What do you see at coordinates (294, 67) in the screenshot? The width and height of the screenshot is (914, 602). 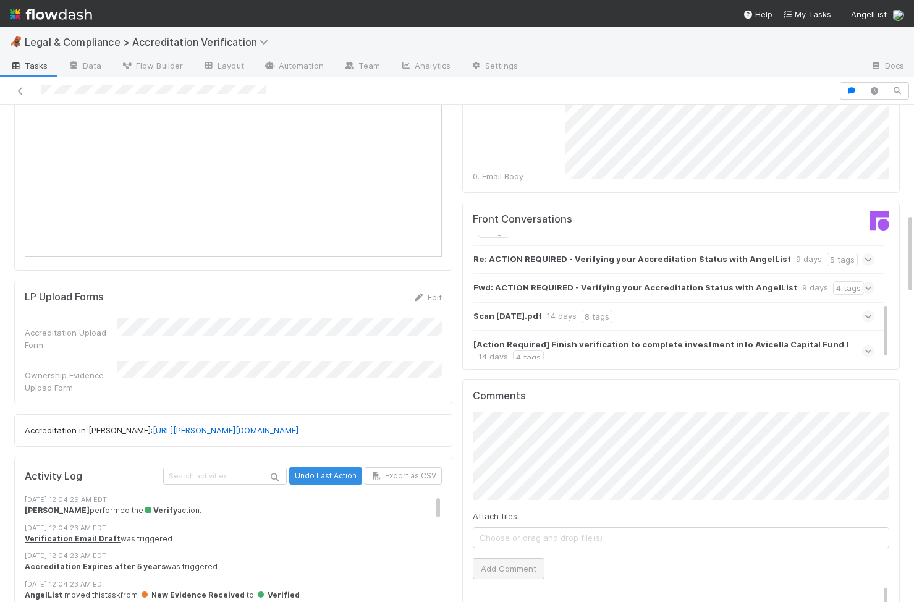 I see `a: Automation` at bounding box center [294, 67].